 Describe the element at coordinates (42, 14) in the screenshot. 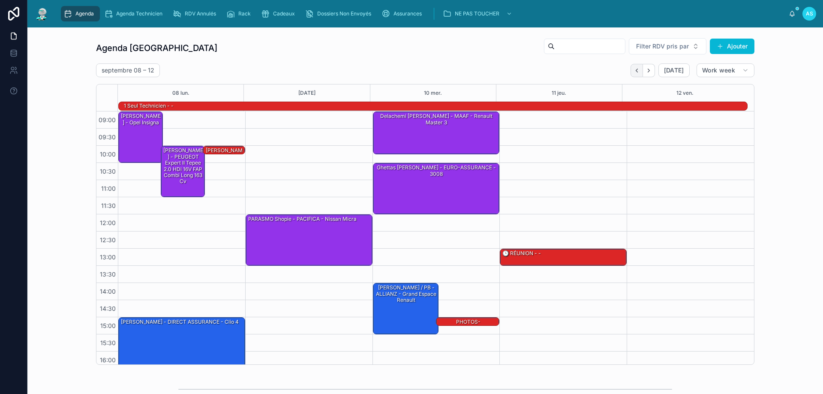

I see `img: App logo` at that location.